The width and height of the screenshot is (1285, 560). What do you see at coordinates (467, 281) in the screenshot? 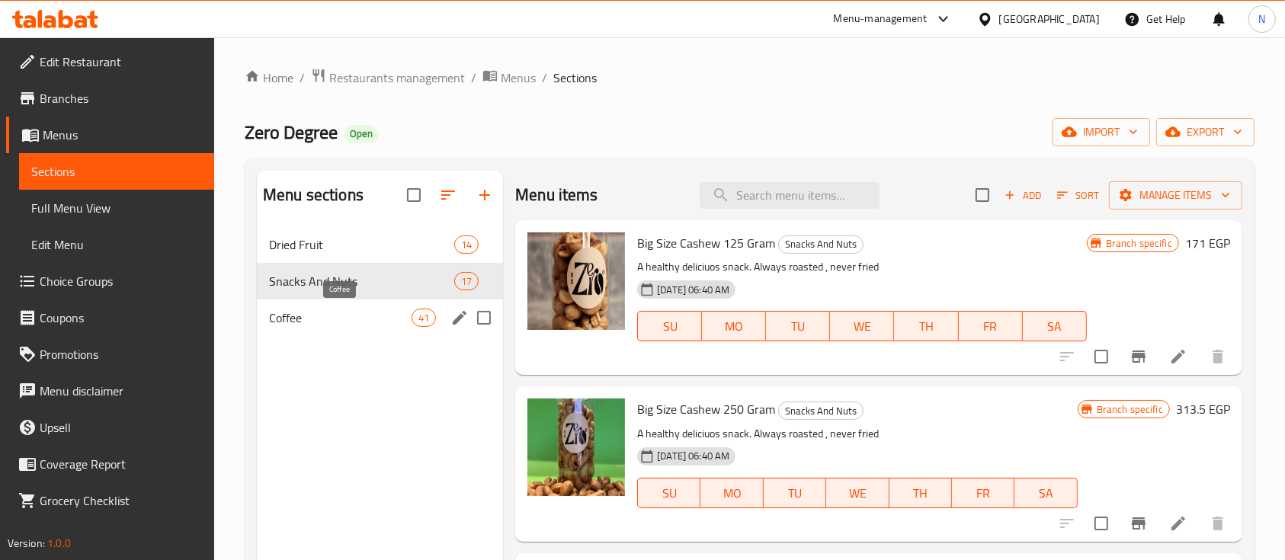
I see `span: 17` at bounding box center [467, 281].